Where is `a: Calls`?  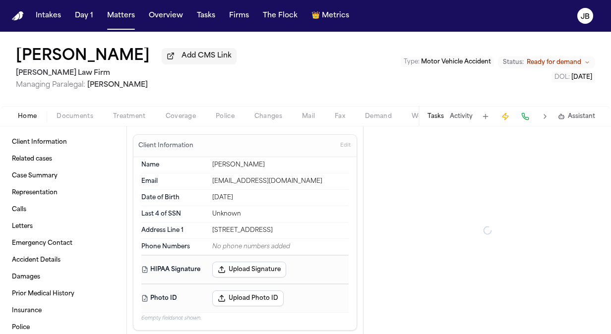 a: Calls is located at coordinates (63, 210).